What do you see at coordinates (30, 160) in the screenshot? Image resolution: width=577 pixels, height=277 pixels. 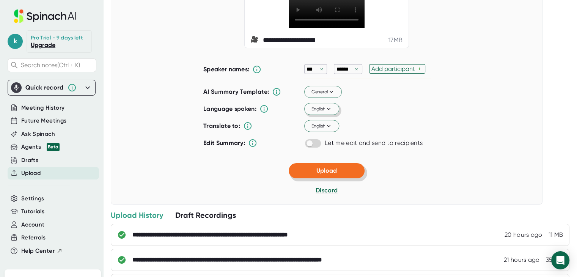 I see `div: Drafts` at bounding box center [30, 160].